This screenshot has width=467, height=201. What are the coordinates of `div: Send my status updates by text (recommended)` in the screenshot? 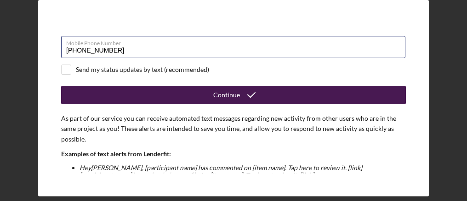 It's located at (143, 69).